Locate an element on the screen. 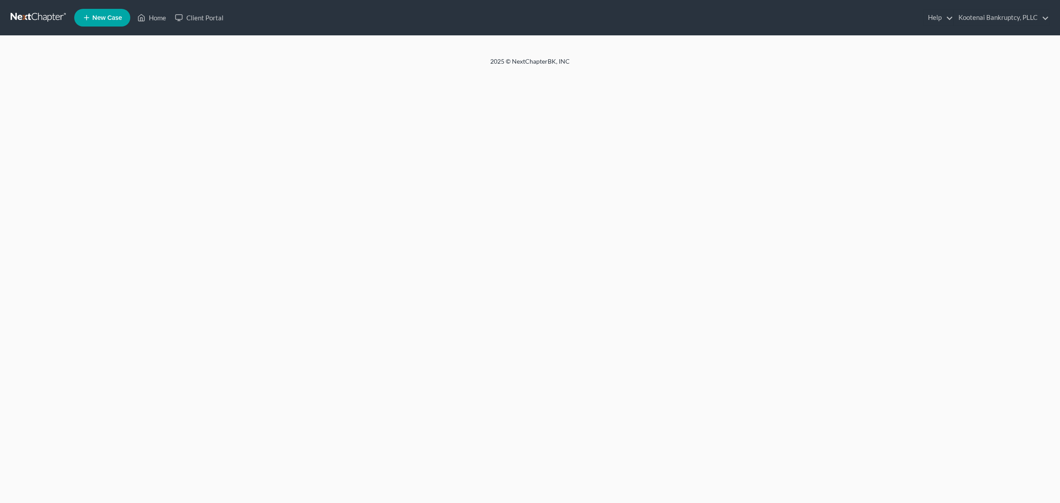 This screenshot has height=503, width=1060. a: Home is located at coordinates (152, 18).